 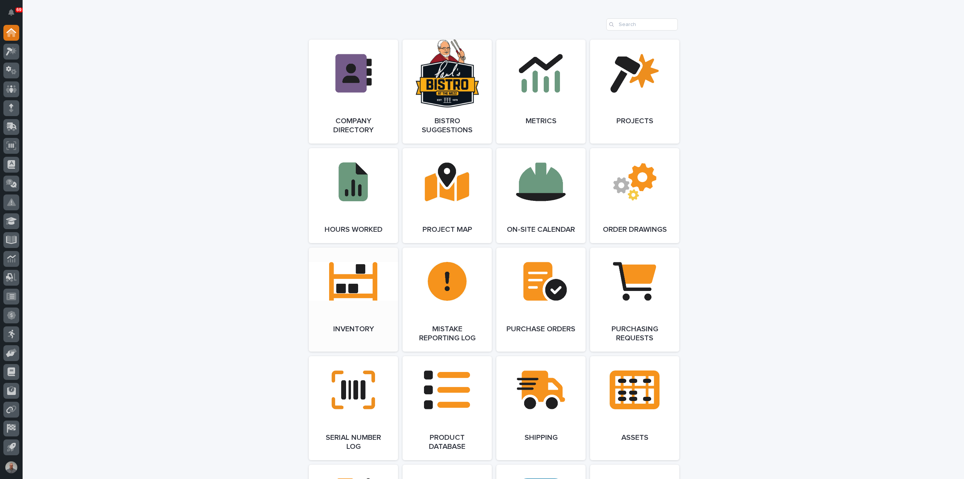 I want to click on a: Hours Worked, so click(x=353, y=196).